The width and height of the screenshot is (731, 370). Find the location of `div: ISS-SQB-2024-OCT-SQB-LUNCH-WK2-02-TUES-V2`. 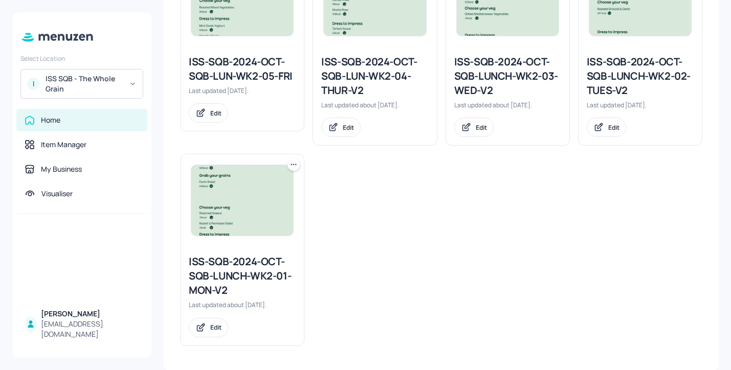

div: ISS-SQB-2024-OCT-SQB-LUNCH-WK2-02-TUES-V2 is located at coordinates (640, 76).